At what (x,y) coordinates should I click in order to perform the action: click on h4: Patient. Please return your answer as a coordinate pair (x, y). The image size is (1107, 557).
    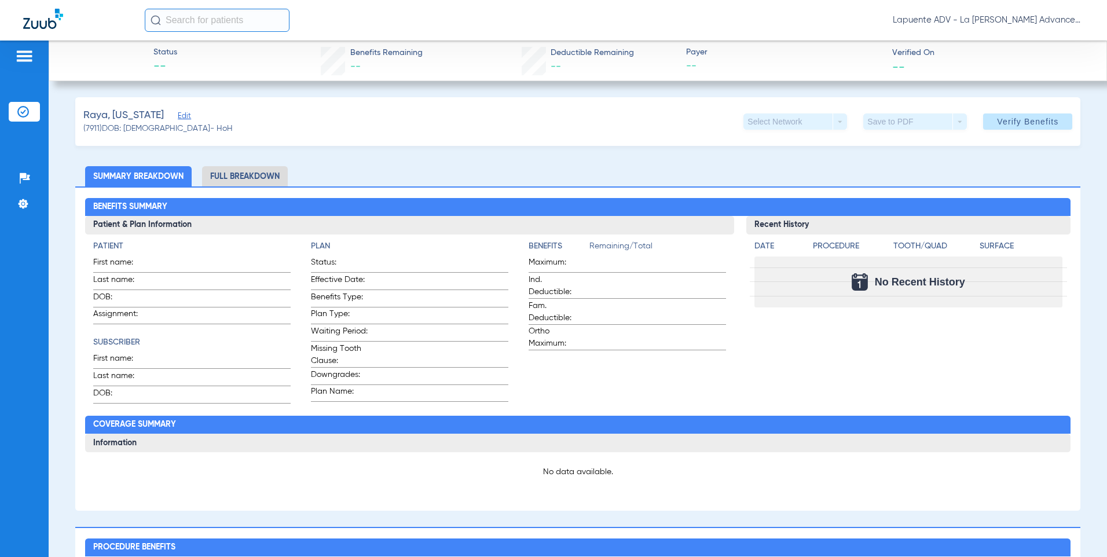
    Looking at the image, I should click on (192, 246).